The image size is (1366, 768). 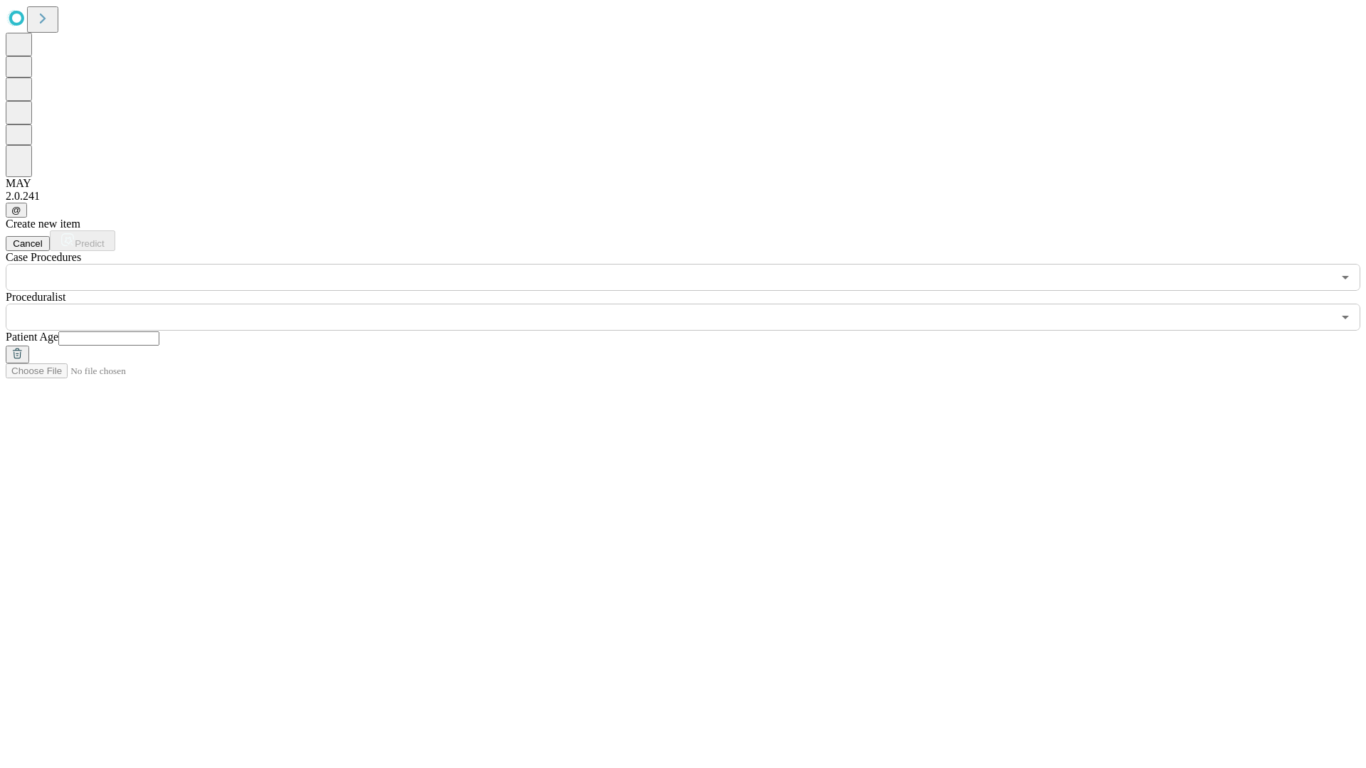 What do you see at coordinates (683, 196) in the screenshot?
I see `div: 2.0.241` at bounding box center [683, 196].